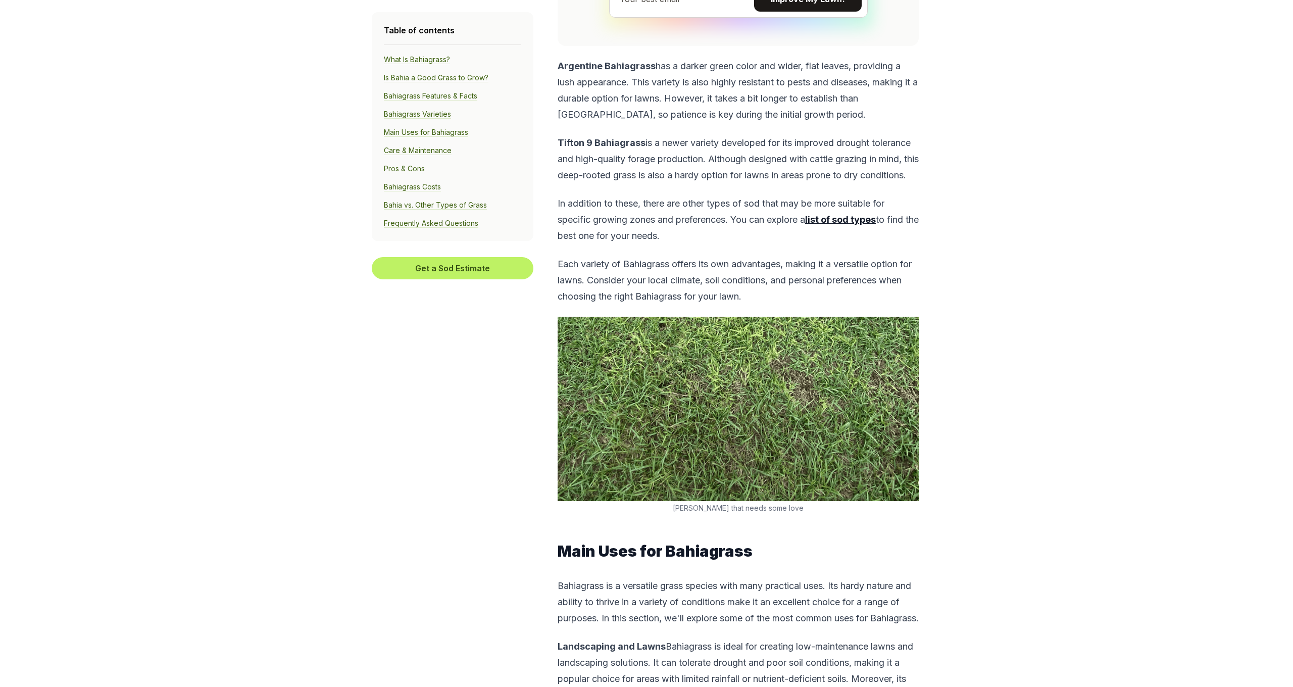 The width and height of the screenshot is (1293, 687). Describe the element at coordinates (436, 78) in the screenshot. I see `a: Is Bahia a Good Grass to Grow?` at that location.